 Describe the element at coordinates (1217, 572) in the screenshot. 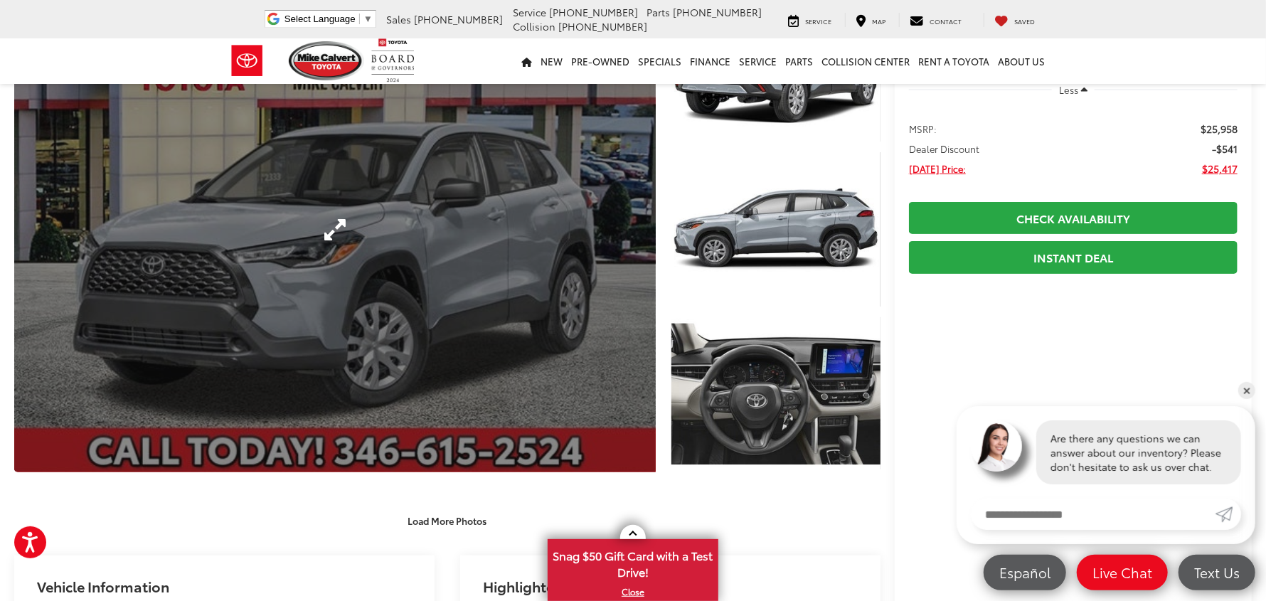

I see `span: Text Us` at that location.